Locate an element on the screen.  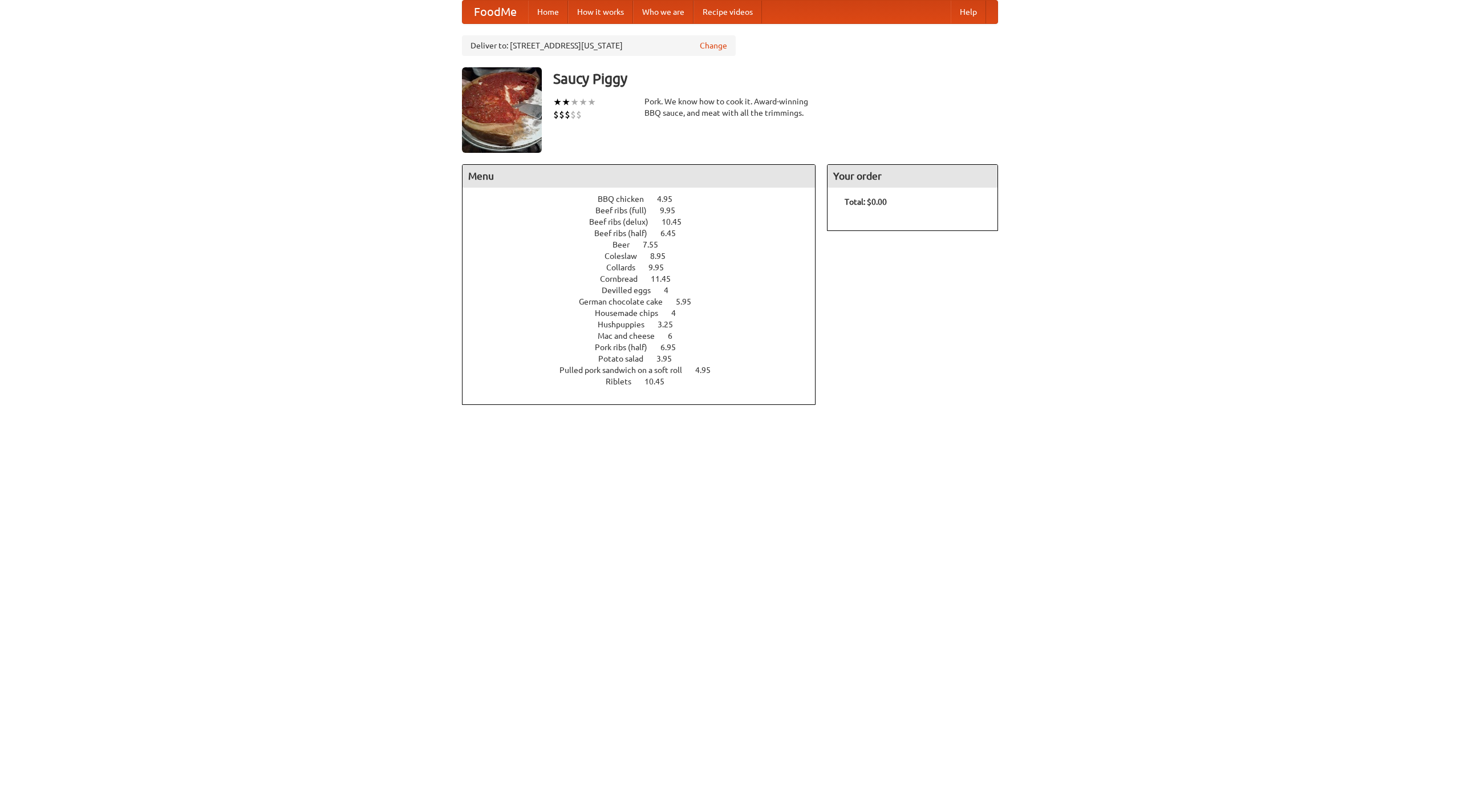
a: FoodMe is located at coordinates (495, 12).